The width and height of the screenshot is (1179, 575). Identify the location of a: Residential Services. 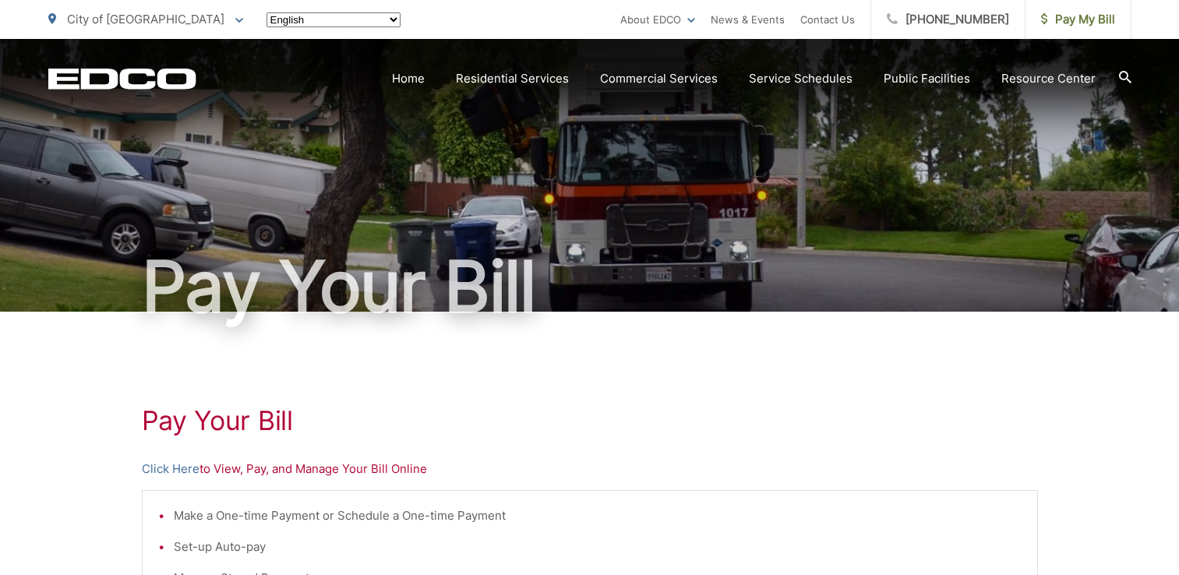
(512, 79).